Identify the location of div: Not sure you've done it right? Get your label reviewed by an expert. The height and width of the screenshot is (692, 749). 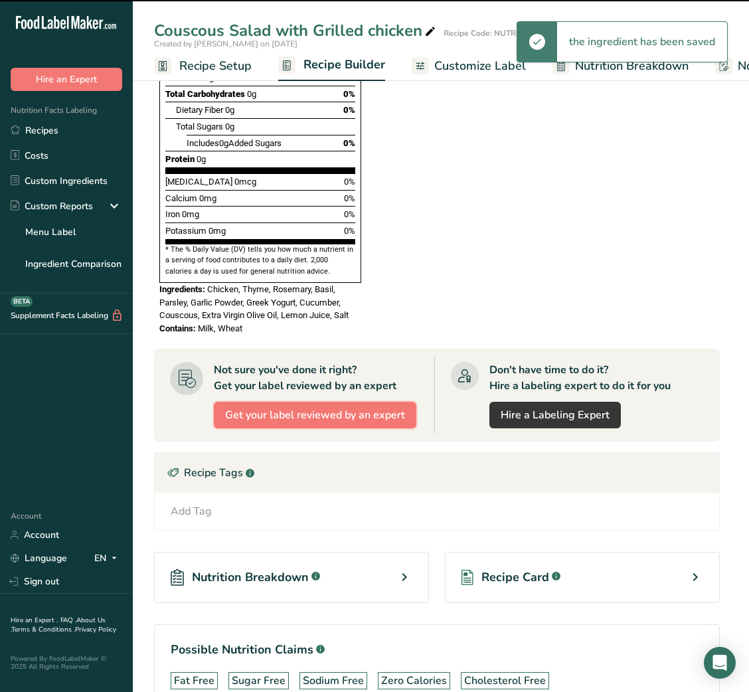
(305, 378).